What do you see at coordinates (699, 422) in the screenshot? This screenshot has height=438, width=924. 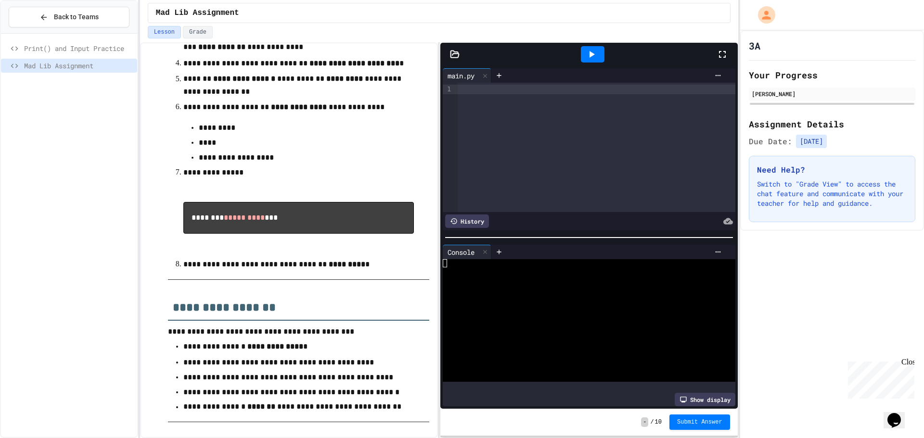 I see `button: Submit Answer` at bounding box center [699, 422].